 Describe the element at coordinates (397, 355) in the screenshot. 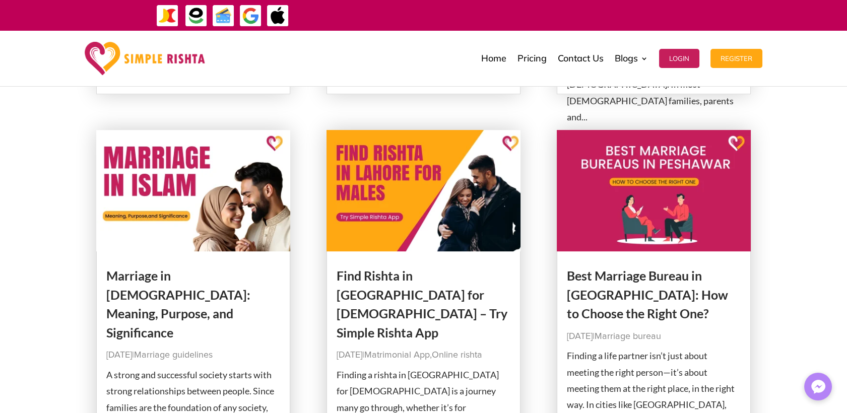

I see `a: Matrimonial App` at that location.